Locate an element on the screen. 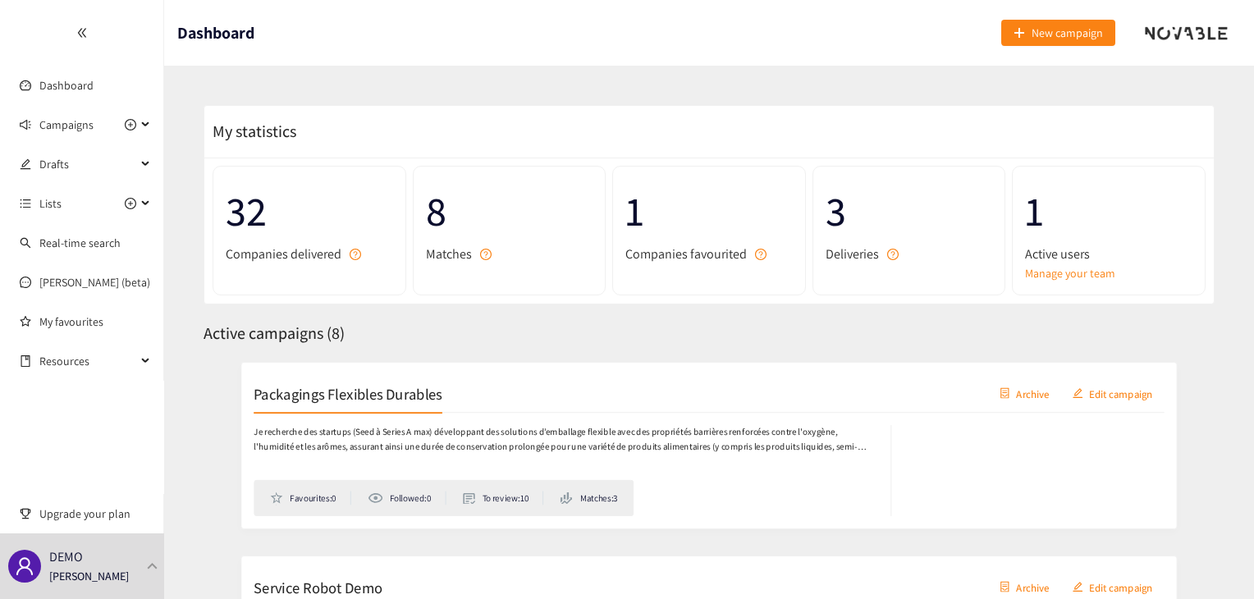  a: My favourites is located at coordinates (95, 322).